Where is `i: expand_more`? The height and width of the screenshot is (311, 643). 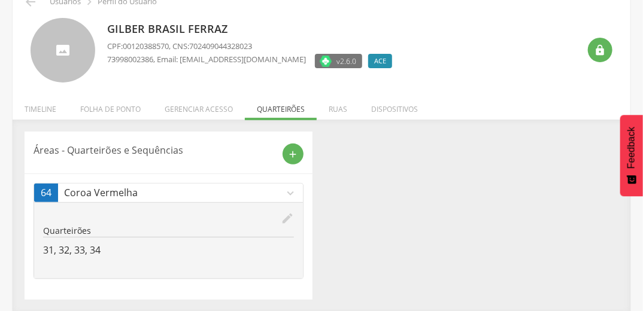 i: expand_more is located at coordinates (291, 193).